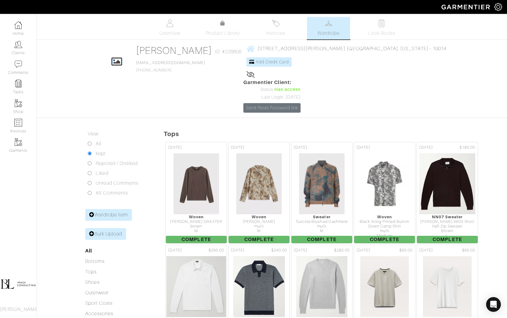 This screenshot has height=318, width=507. I want to click on span: Look Books, so click(382, 33).